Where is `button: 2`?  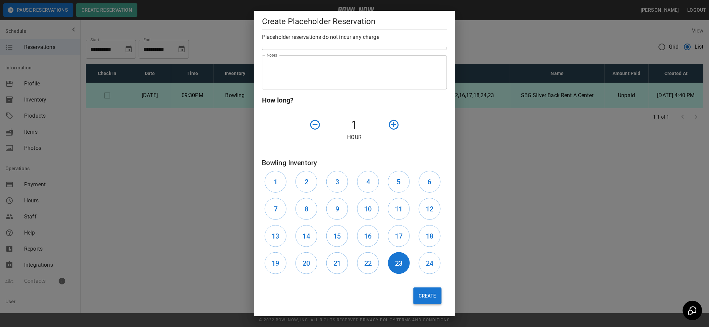
button: 2 is located at coordinates (306, 182).